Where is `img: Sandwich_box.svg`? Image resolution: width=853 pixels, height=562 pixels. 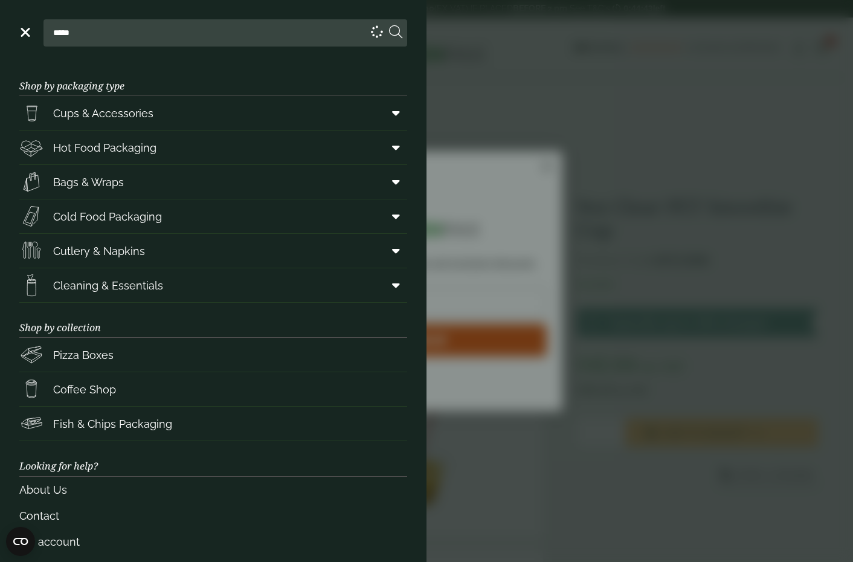
img: Sandwich_box.svg is located at coordinates (31, 216).